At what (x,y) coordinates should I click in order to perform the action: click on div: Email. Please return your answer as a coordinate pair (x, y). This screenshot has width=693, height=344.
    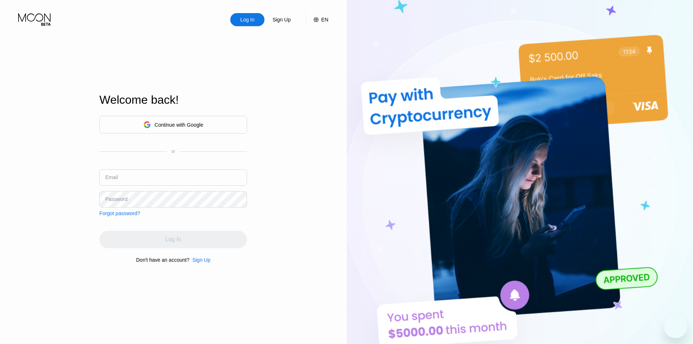
    Looking at the image, I should click on (111, 177).